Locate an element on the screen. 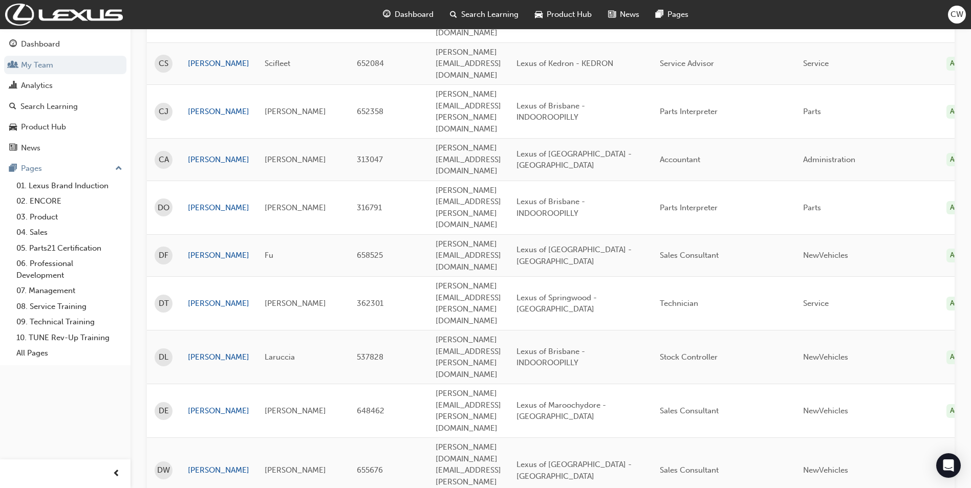  span: Dashboard is located at coordinates (414, 14).